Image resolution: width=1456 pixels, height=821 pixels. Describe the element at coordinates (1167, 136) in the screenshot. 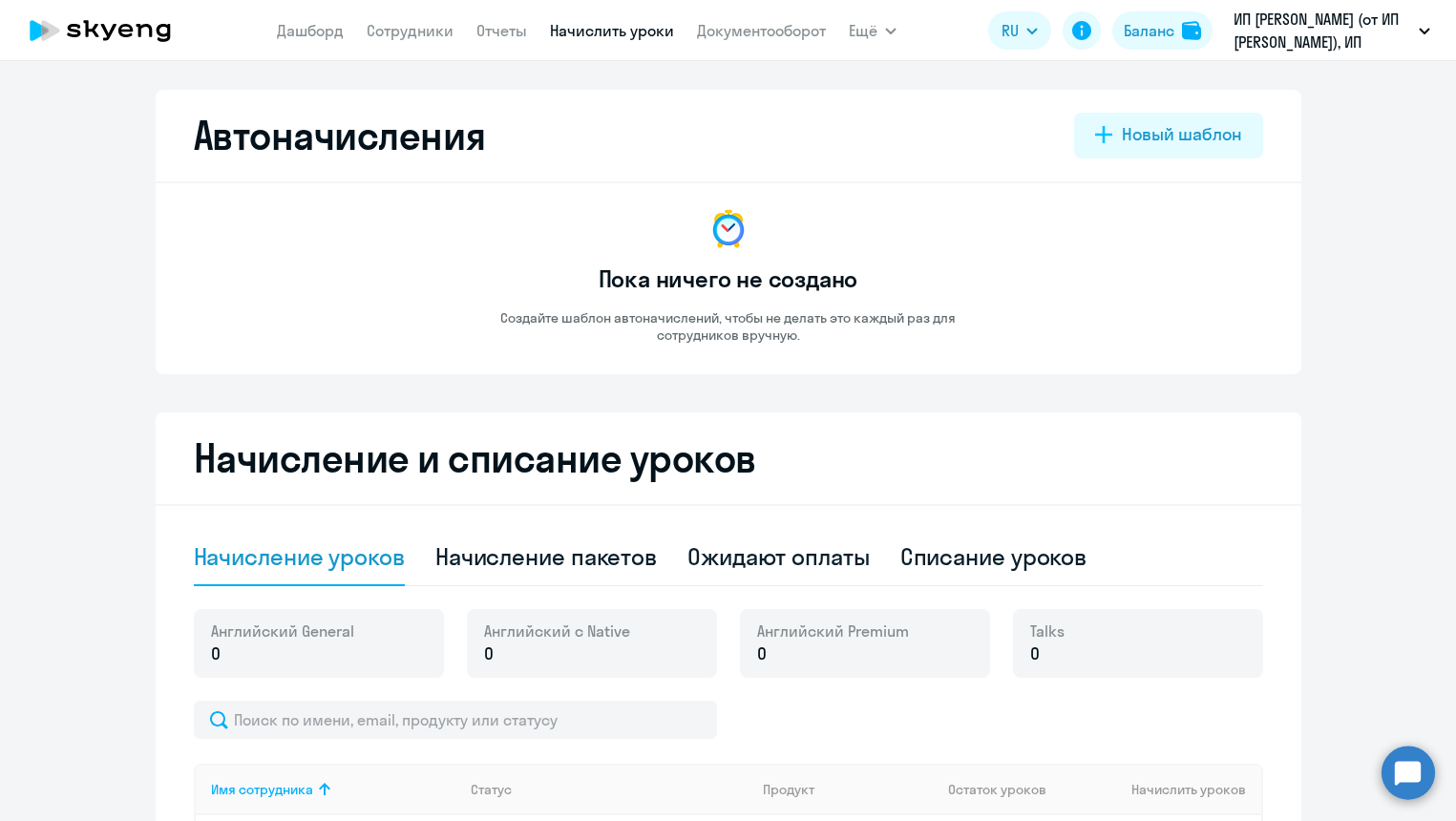

I see `button: Новый шаблон` at that location.